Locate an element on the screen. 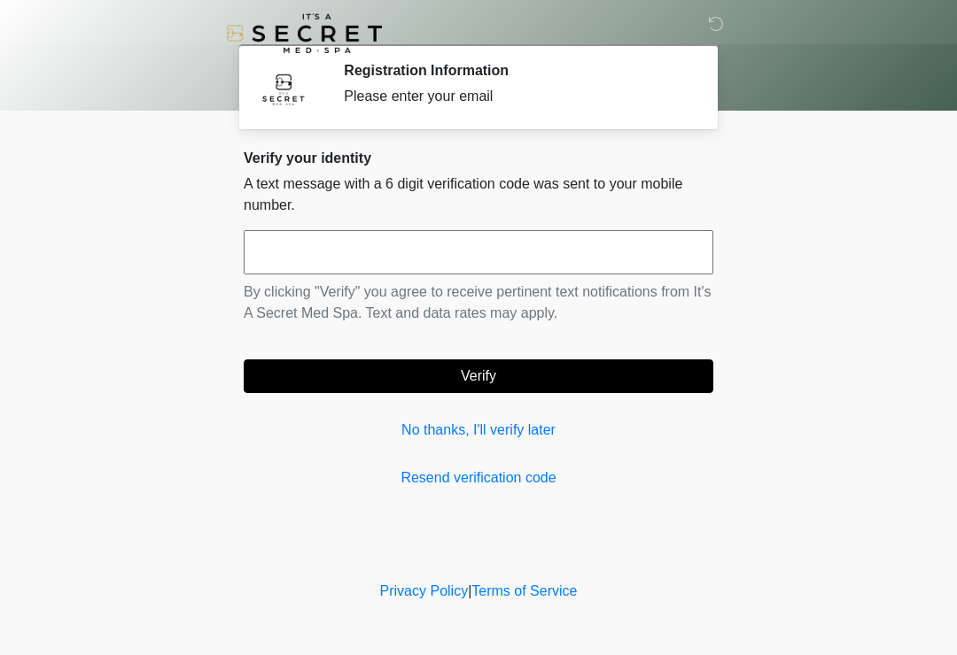 The height and width of the screenshot is (655, 957). button: Verify is located at coordinates (478, 376).